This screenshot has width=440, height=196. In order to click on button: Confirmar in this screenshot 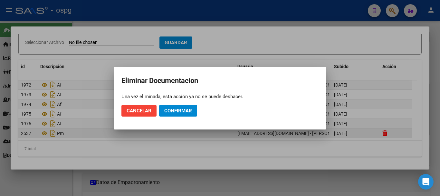, I will do `click(178, 111)`.